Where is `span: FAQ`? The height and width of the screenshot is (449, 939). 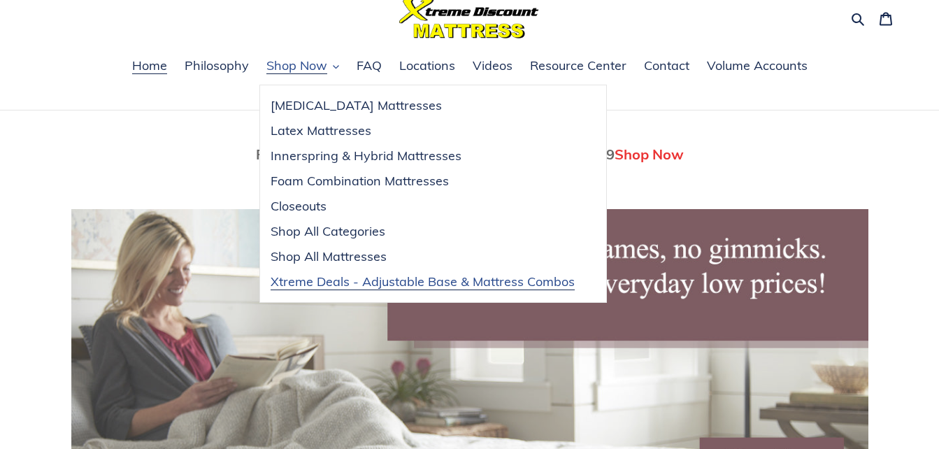
span: FAQ is located at coordinates (369, 66).